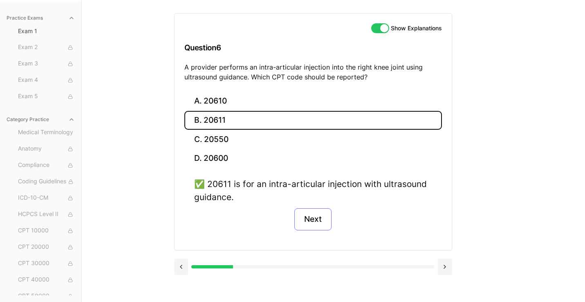 Image resolution: width=585 pixels, height=302 pixels. I want to click on button: Medical Terminology, so click(46, 132).